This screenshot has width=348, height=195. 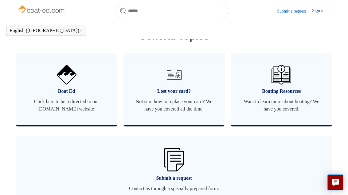 I want to click on span: Boating Resources, so click(x=281, y=91).